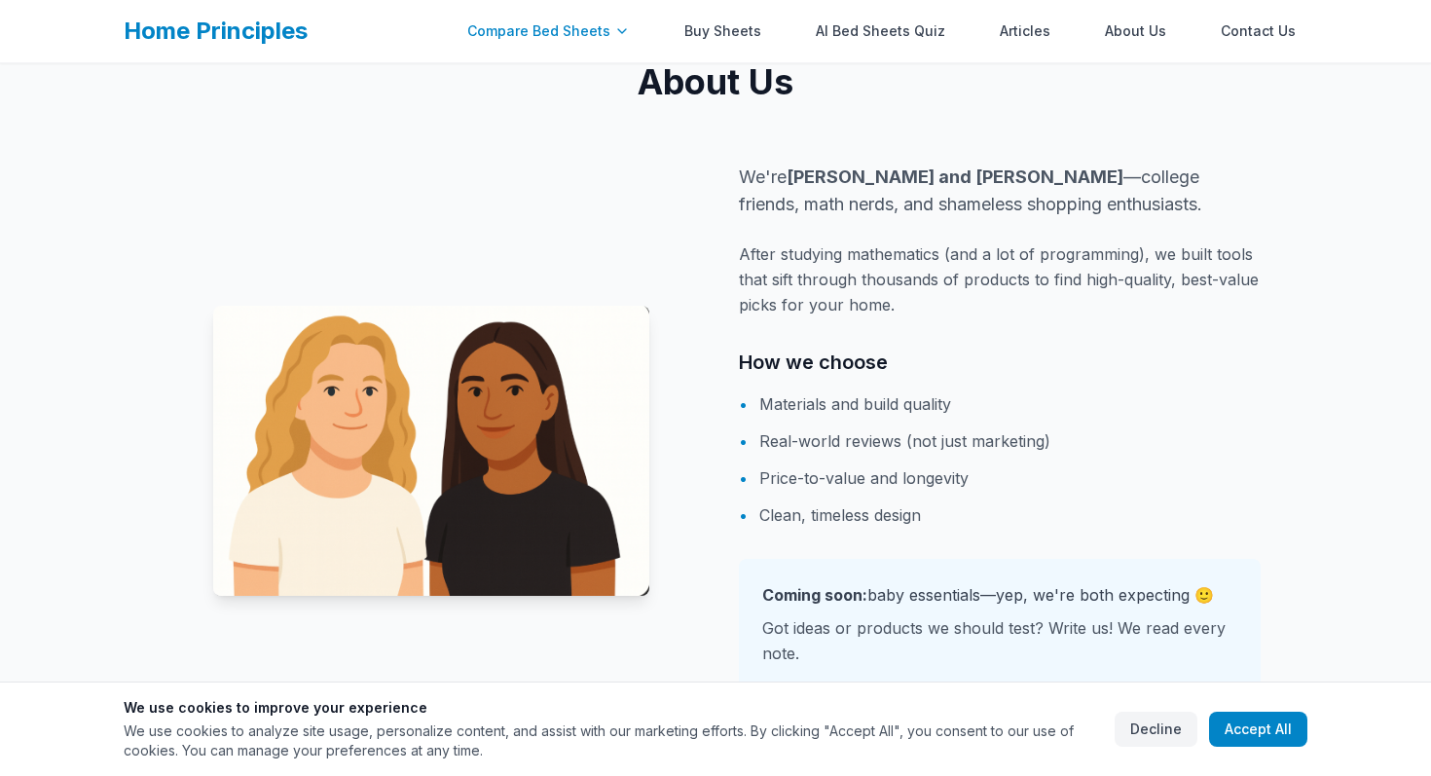 The height and width of the screenshot is (776, 1431). I want to click on p: Got ideas or products we should test? Write us! We read every note., so click(1000, 641).